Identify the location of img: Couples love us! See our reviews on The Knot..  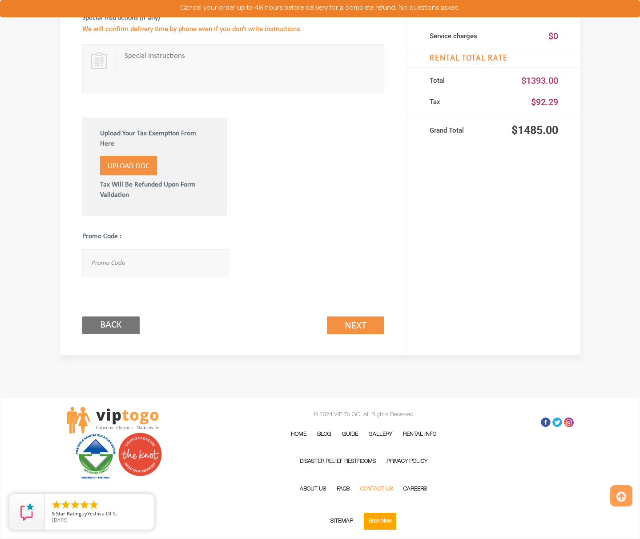
(140, 454).